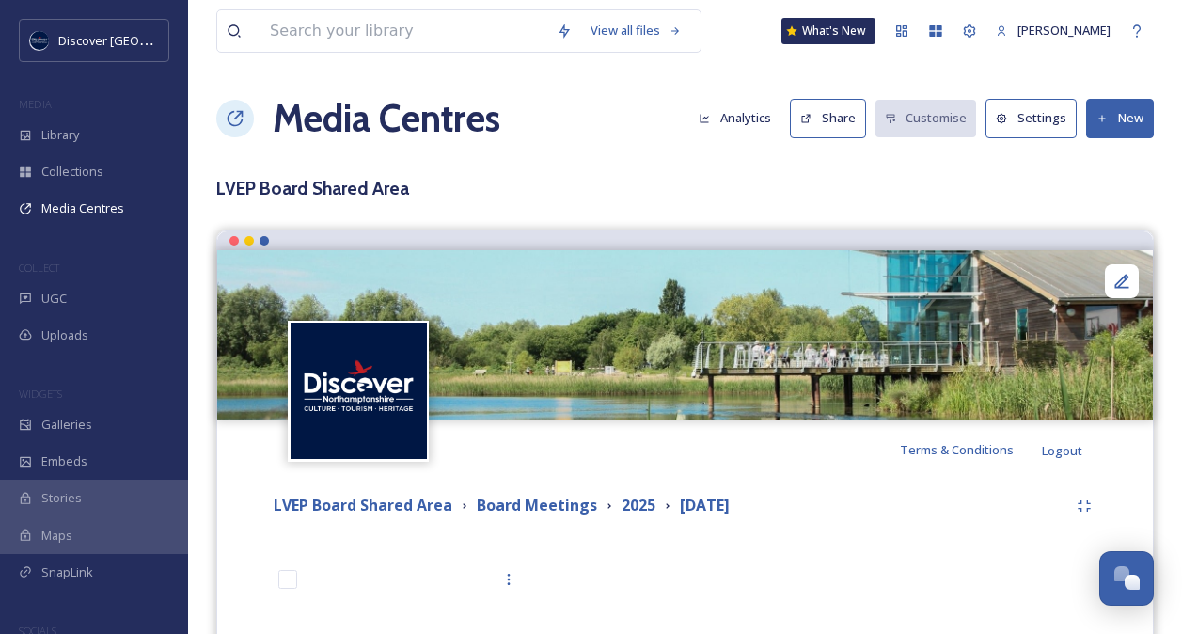 The width and height of the screenshot is (1182, 634). I want to click on span: WIDGETS, so click(40, 393).